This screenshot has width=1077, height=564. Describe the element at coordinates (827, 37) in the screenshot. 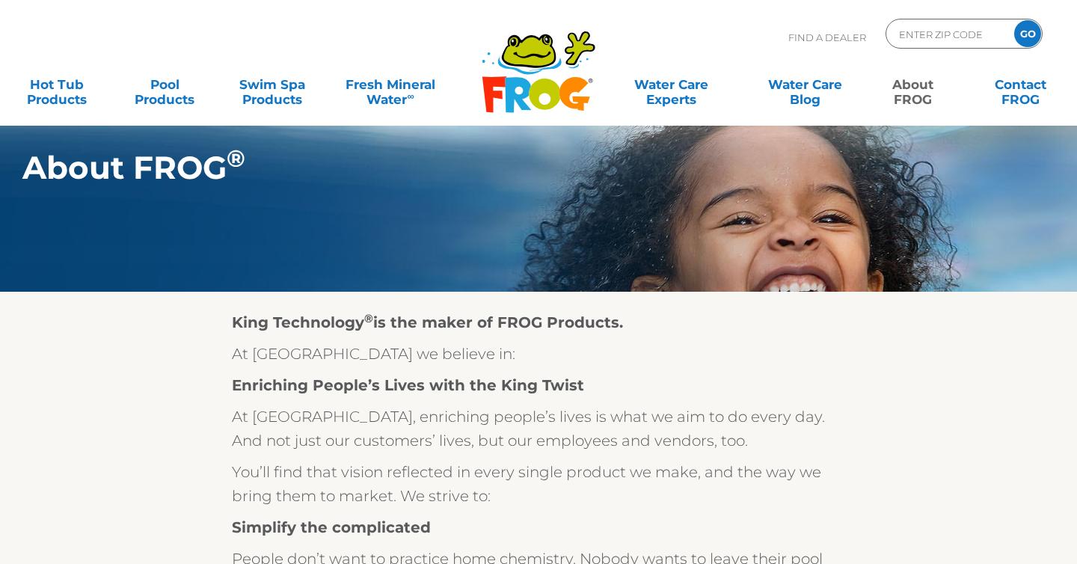

I see `p: Find A Dealer` at that location.